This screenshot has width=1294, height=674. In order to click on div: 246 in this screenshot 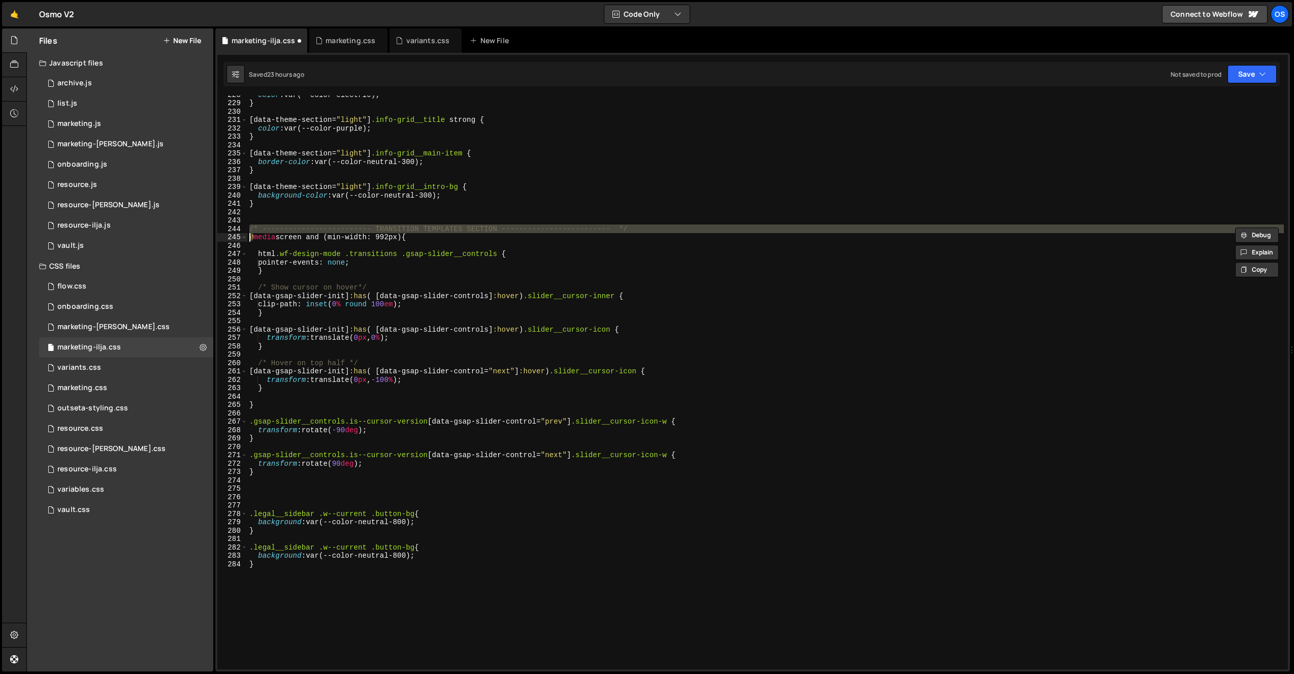, I will do `click(232, 246)`.